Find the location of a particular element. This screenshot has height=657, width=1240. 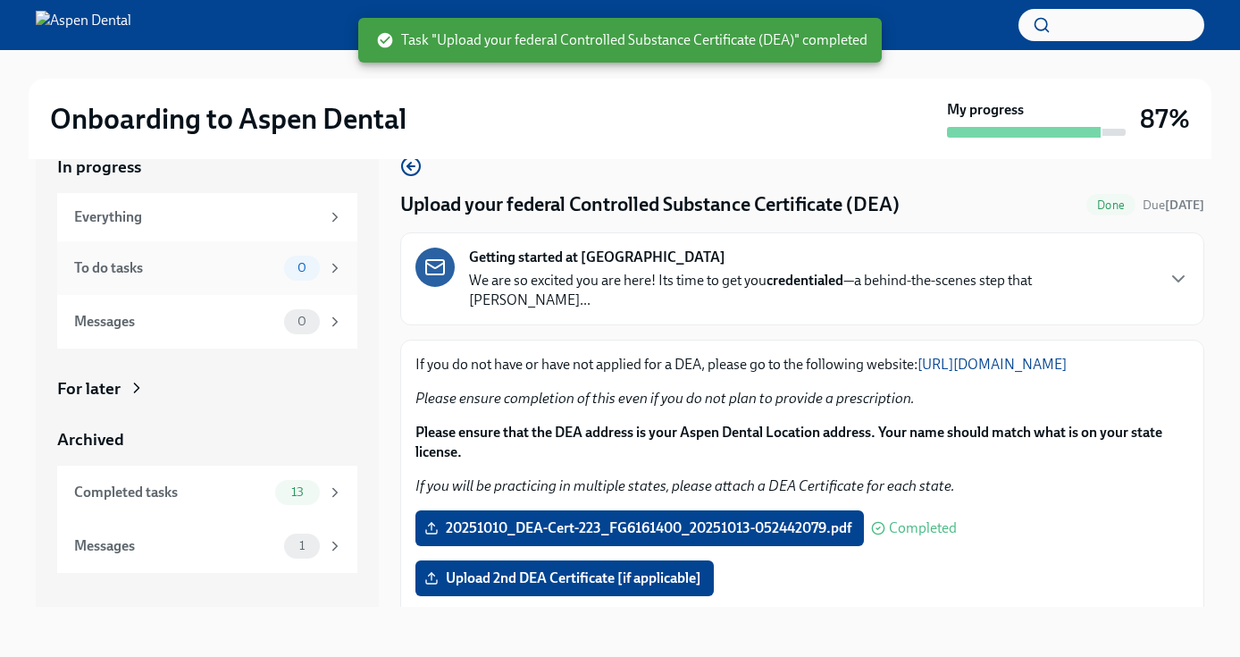

span: September 25th, 2025 10:00 is located at coordinates (1173, 205).